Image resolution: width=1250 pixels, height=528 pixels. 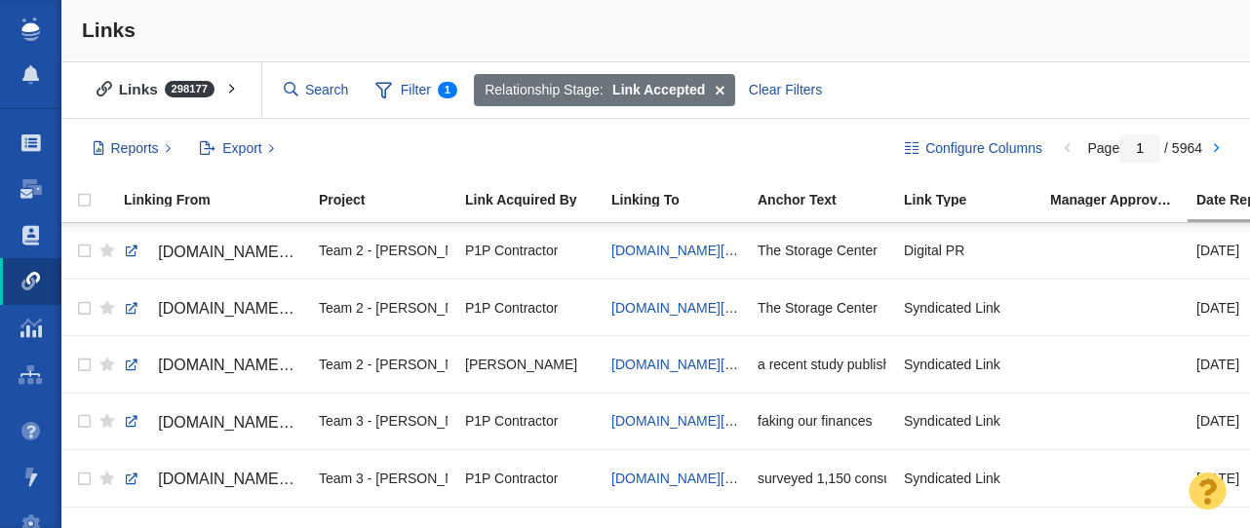 I want to click on div: faking our finances, so click(x=822, y=421).